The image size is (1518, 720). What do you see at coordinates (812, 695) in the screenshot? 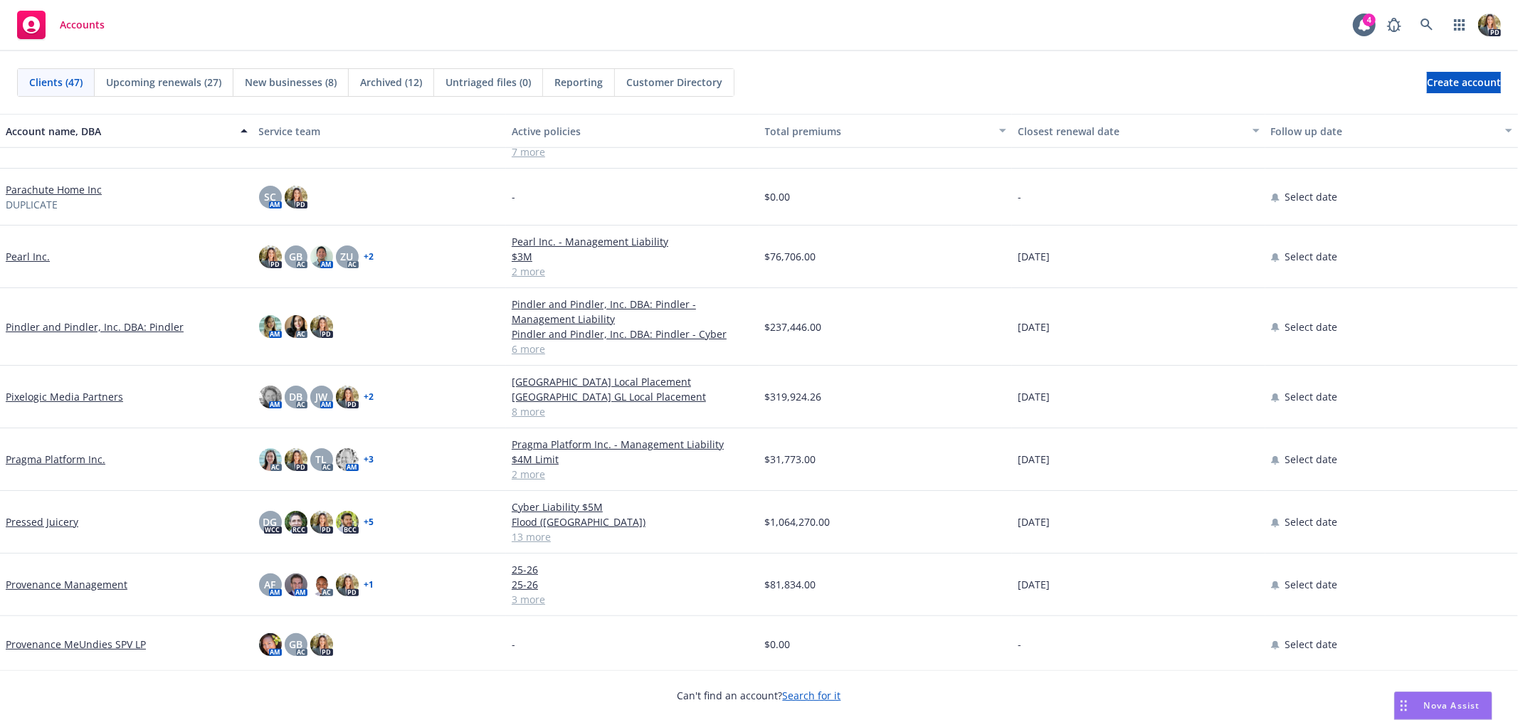
I see `a: Search for it` at bounding box center [812, 695].